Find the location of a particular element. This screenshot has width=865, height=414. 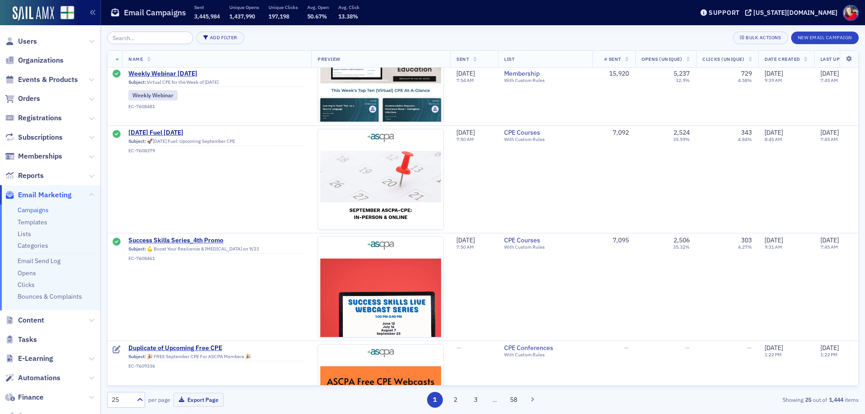

span: Sent is located at coordinates (463, 59).